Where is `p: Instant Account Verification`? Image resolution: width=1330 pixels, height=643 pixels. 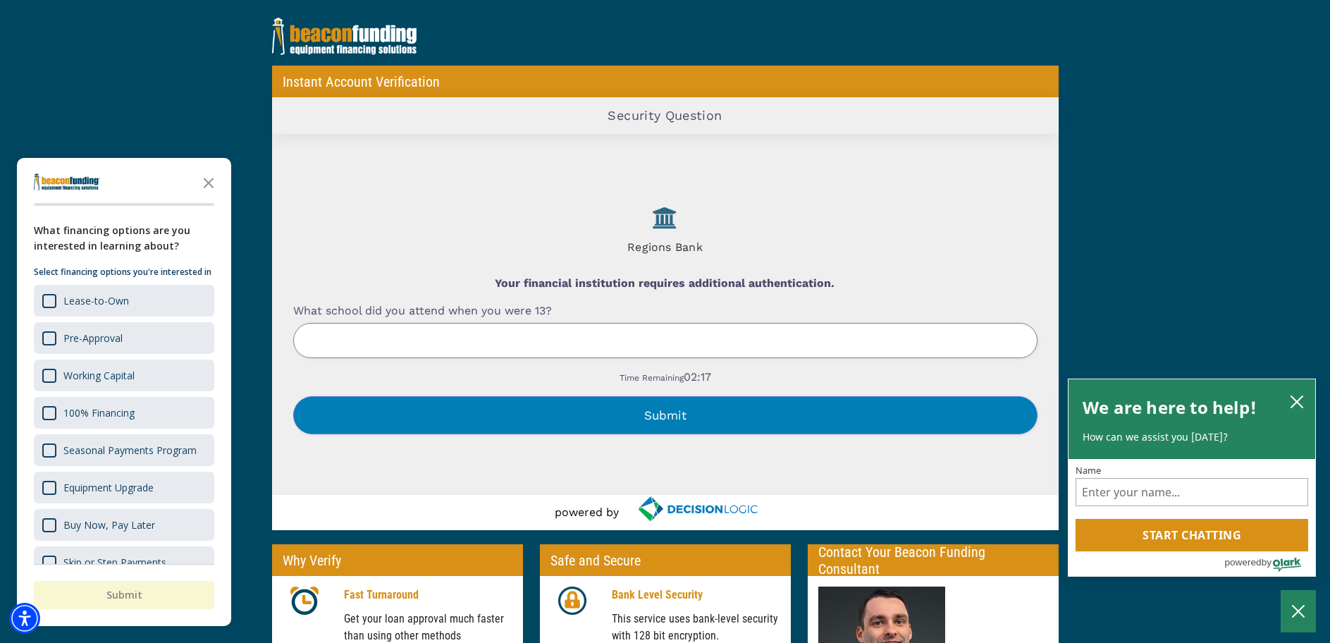
p: Instant Account Verification is located at coordinates (361, 82).